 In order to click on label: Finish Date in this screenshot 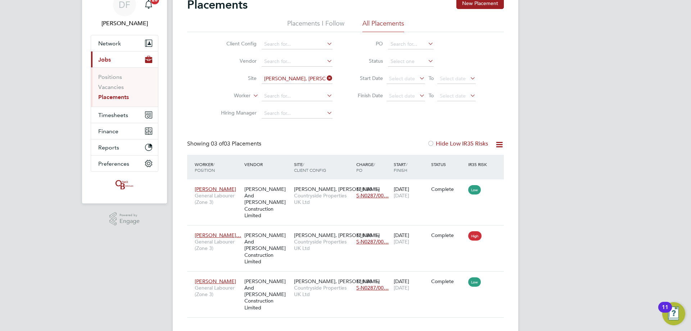, I will do `click(367, 95)`.